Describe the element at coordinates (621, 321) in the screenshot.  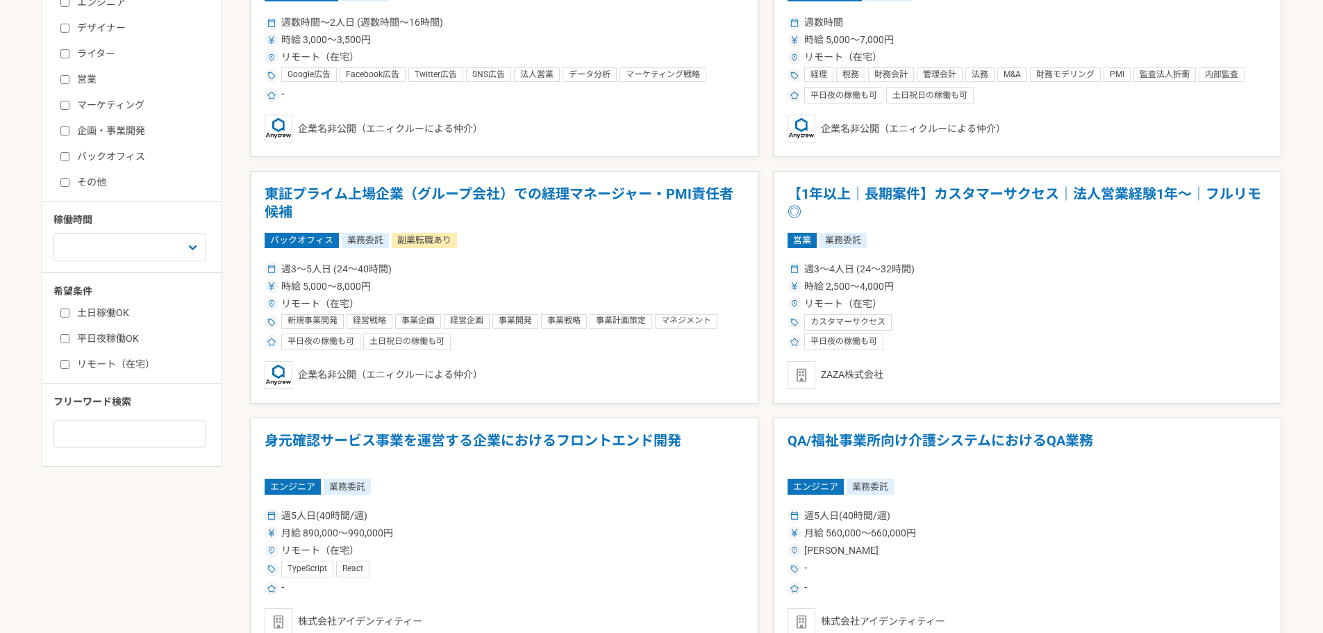
I see `span: 事業計画策定` at that location.